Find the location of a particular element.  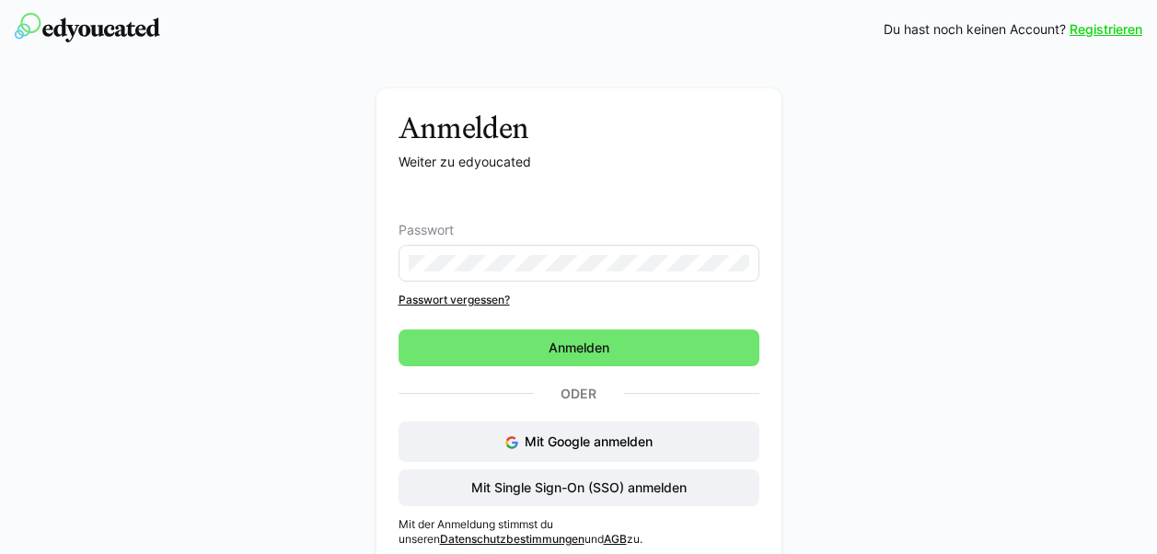

span: Du hast noch keinen Account? is located at coordinates (975, 29).